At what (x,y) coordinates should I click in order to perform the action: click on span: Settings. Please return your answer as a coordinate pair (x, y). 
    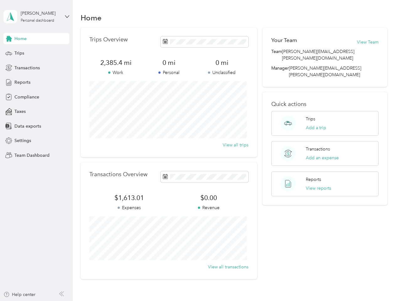
    Looking at the image, I should click on (23, 140).